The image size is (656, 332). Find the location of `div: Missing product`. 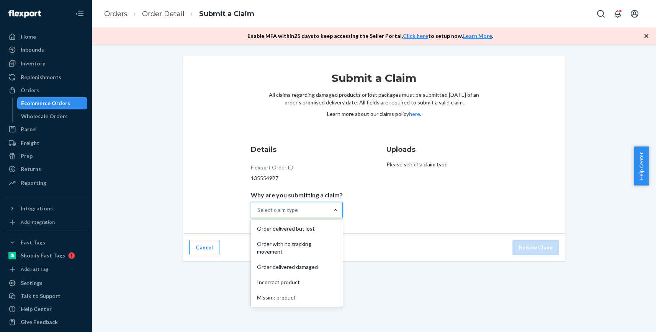

div: Missing product is located at coordinates (297, 298).